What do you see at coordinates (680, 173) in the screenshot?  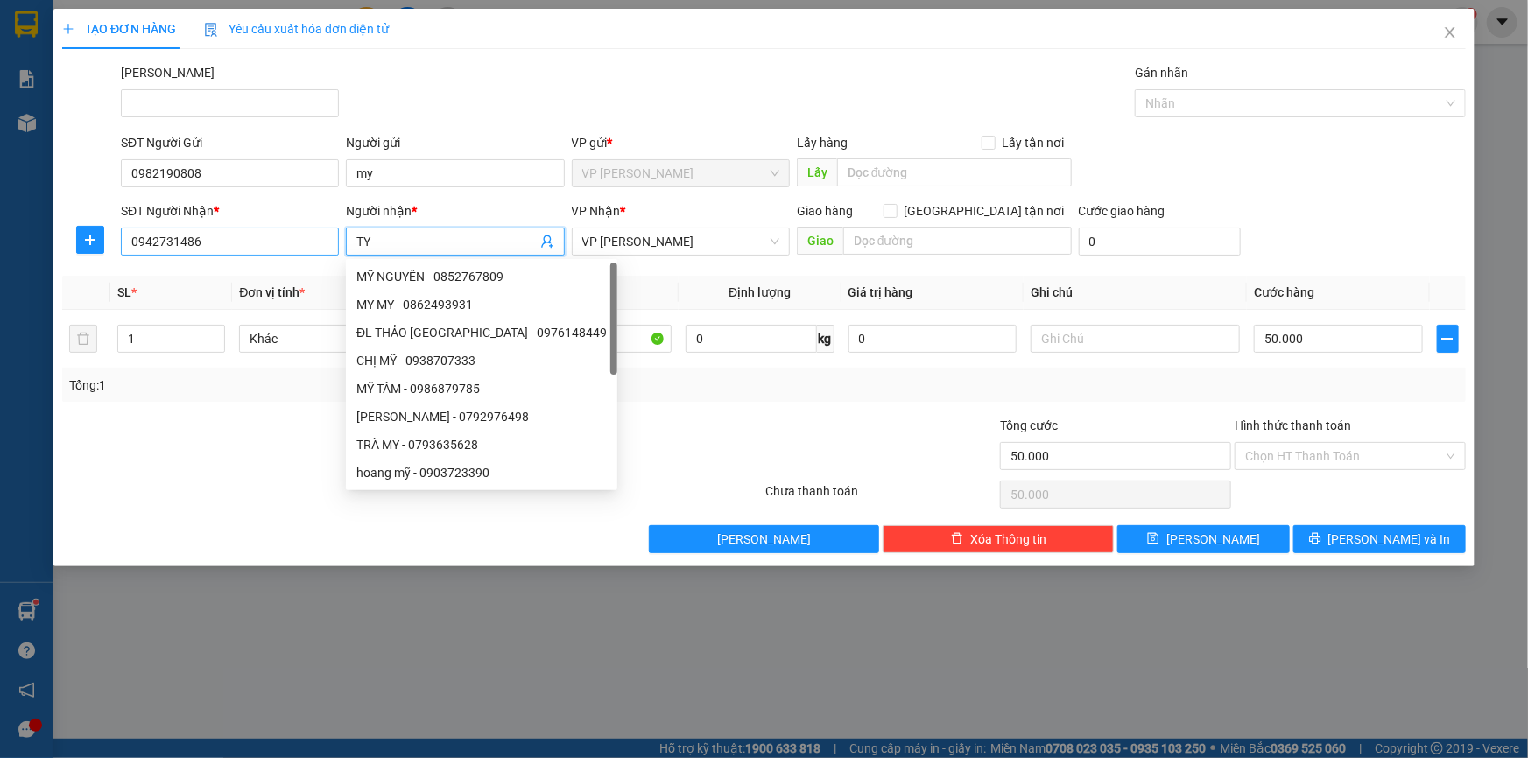 I see `span: VP Phan Thiết` at bounding box center [680, 173].